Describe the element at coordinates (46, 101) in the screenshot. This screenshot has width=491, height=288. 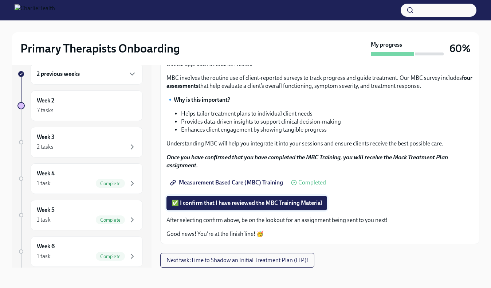
I see `h6: Week 2` at that location.